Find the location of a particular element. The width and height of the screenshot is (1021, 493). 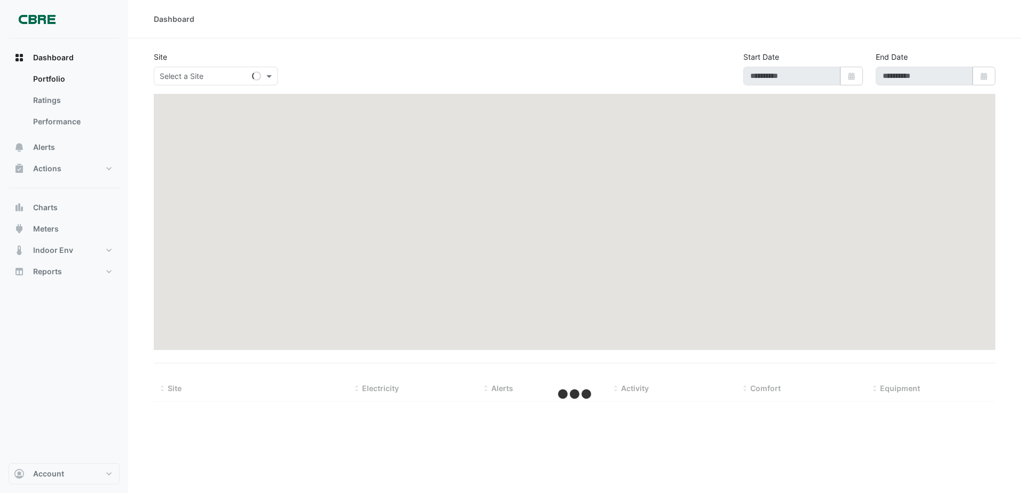

a: Ratings is located at coordinates (72, 100).